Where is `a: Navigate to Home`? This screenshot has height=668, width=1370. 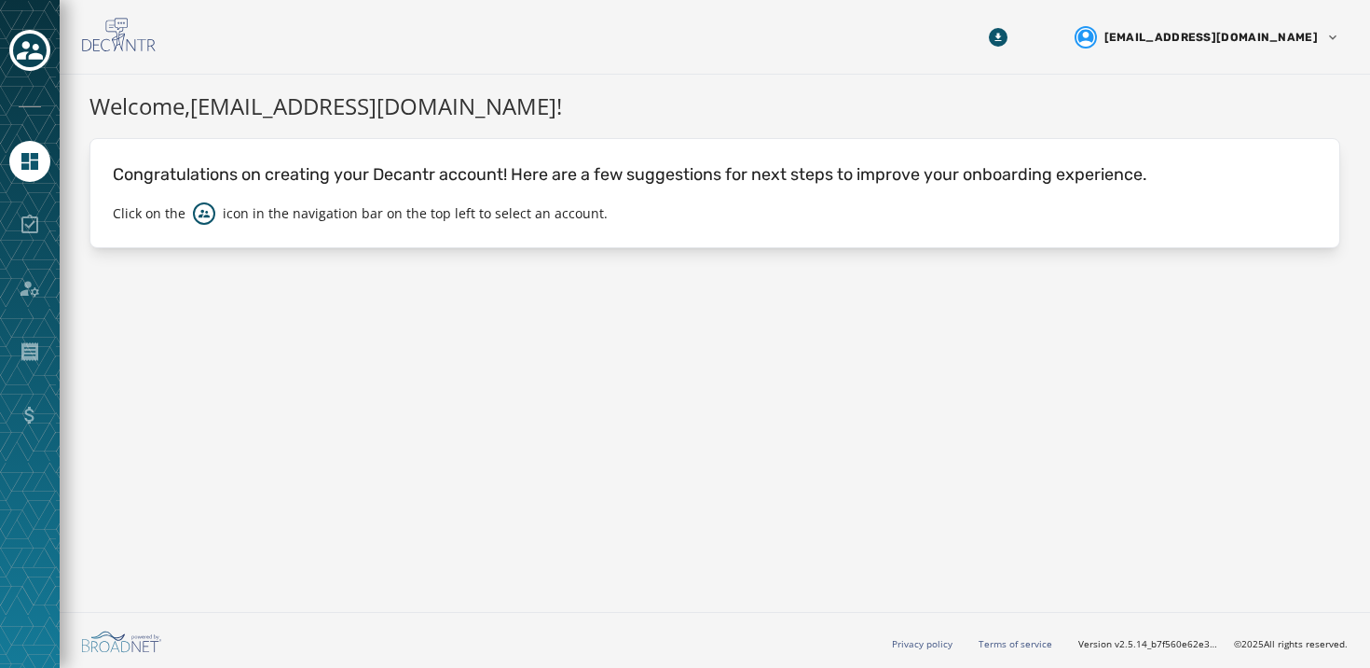 a: Navigate to Home is located at coordinates (30, 161).